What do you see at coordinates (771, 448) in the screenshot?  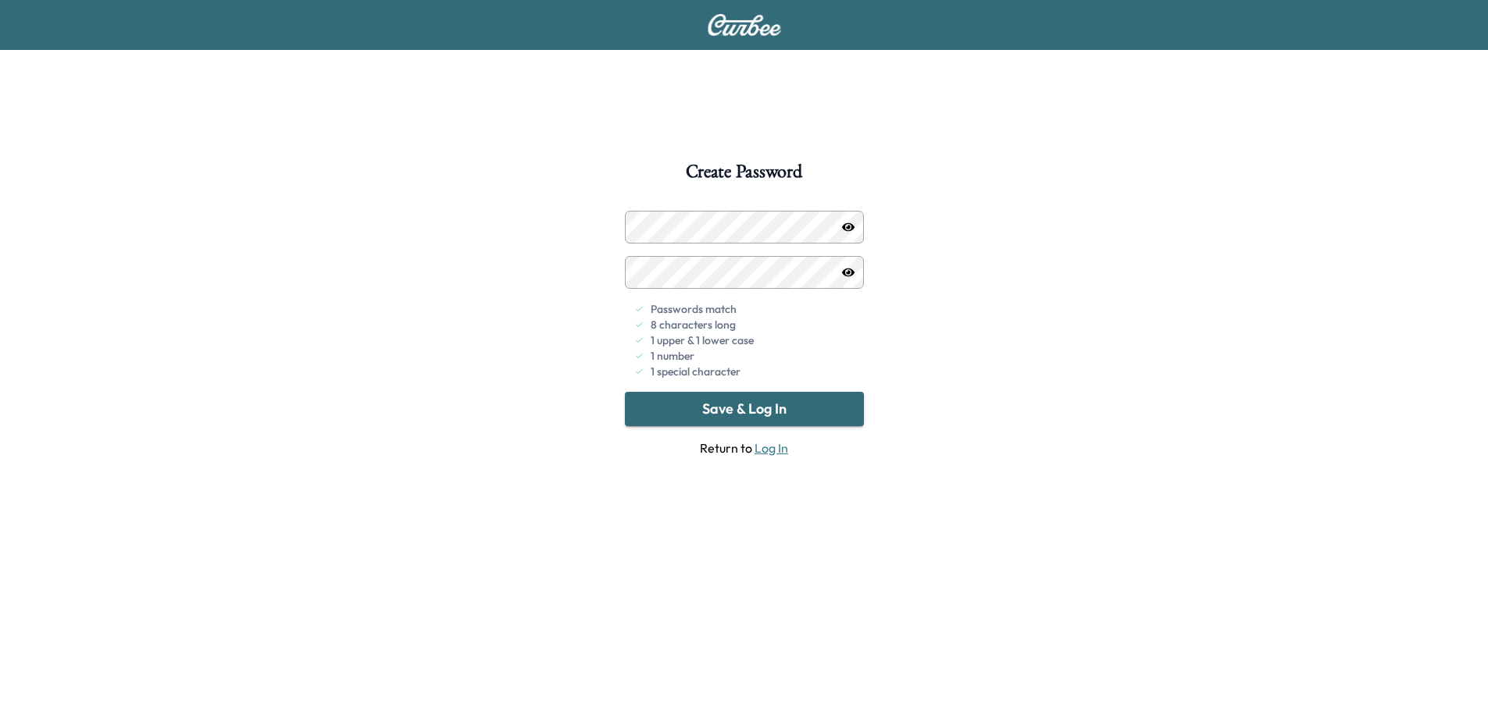 I see `a: Log In` at bounding box center [771, 448].